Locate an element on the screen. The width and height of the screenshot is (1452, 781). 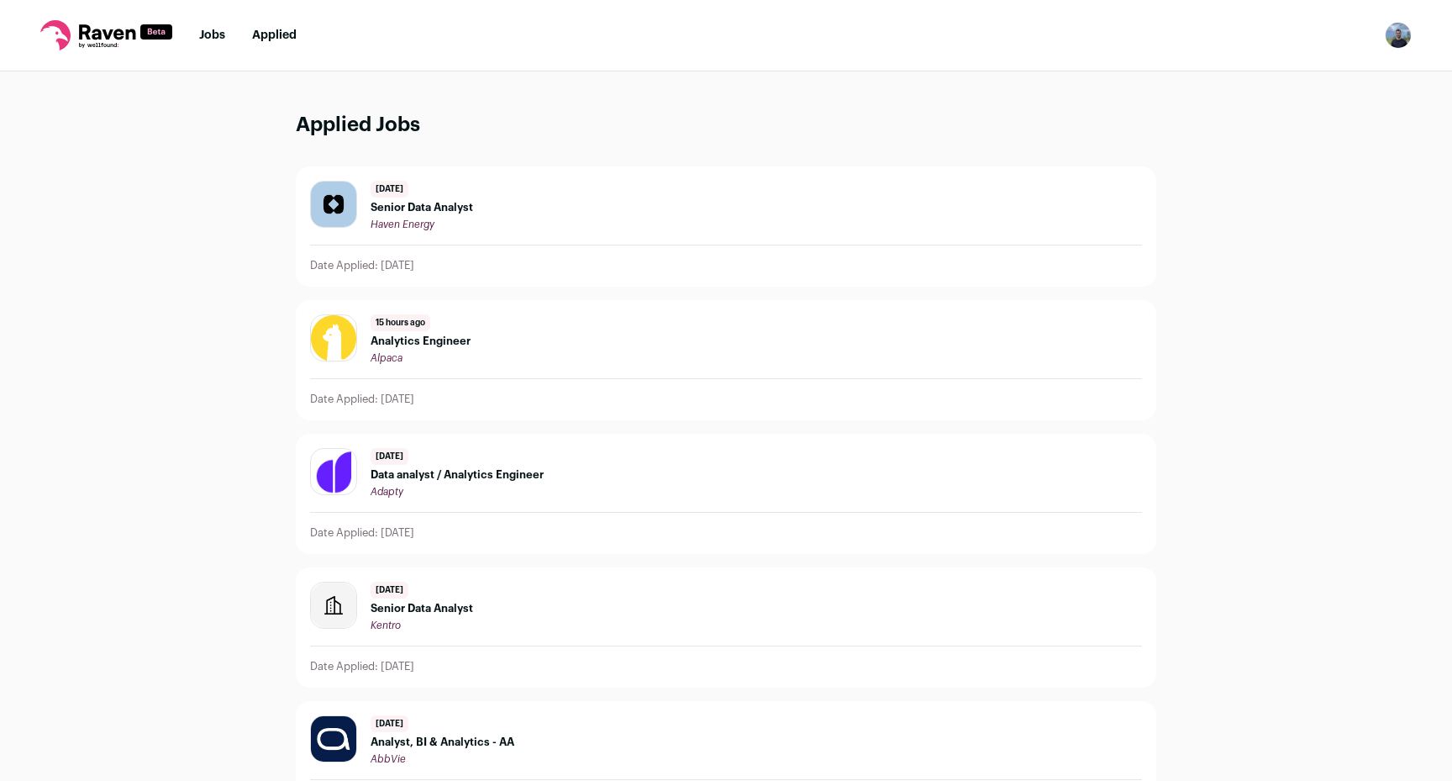
img: 9bb8f42bc2a01c8d2368b17f7f6ecb2cf3778cc0eeedc100ffeb73f28e689dc1.jpg is located at coordinates (334, 739).